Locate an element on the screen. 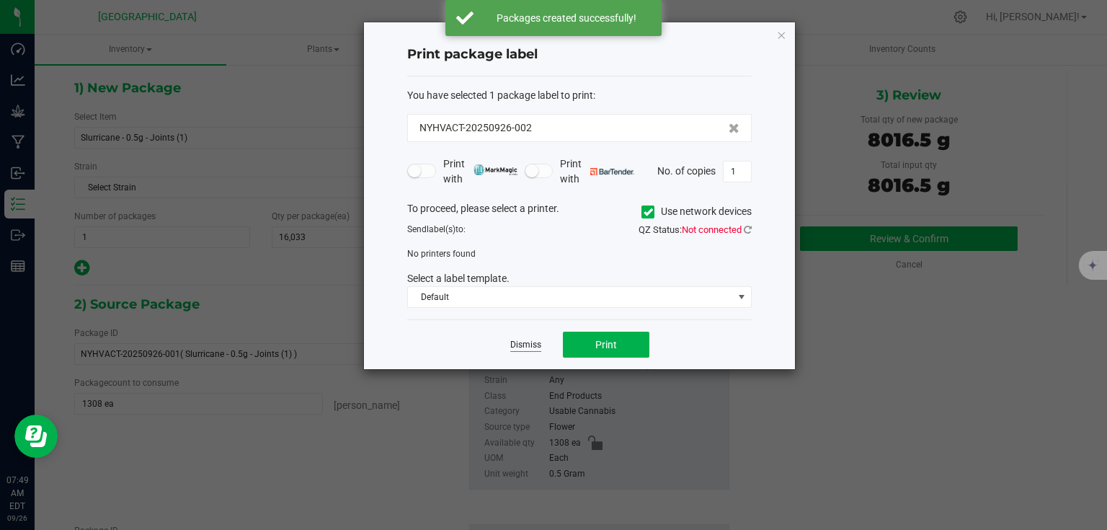  img: mark_magic_cybra.png is located at coordinates (495, 169).